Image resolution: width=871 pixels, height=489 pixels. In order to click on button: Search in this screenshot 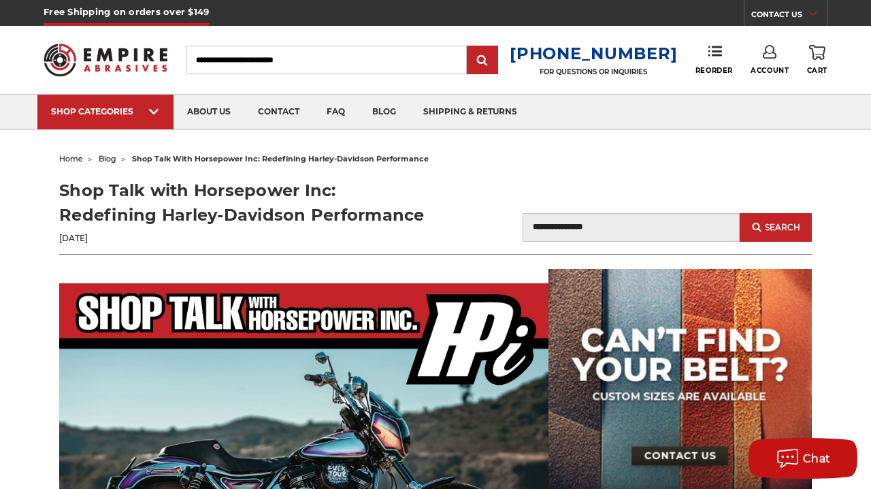, I will do `click(776, 227)`.